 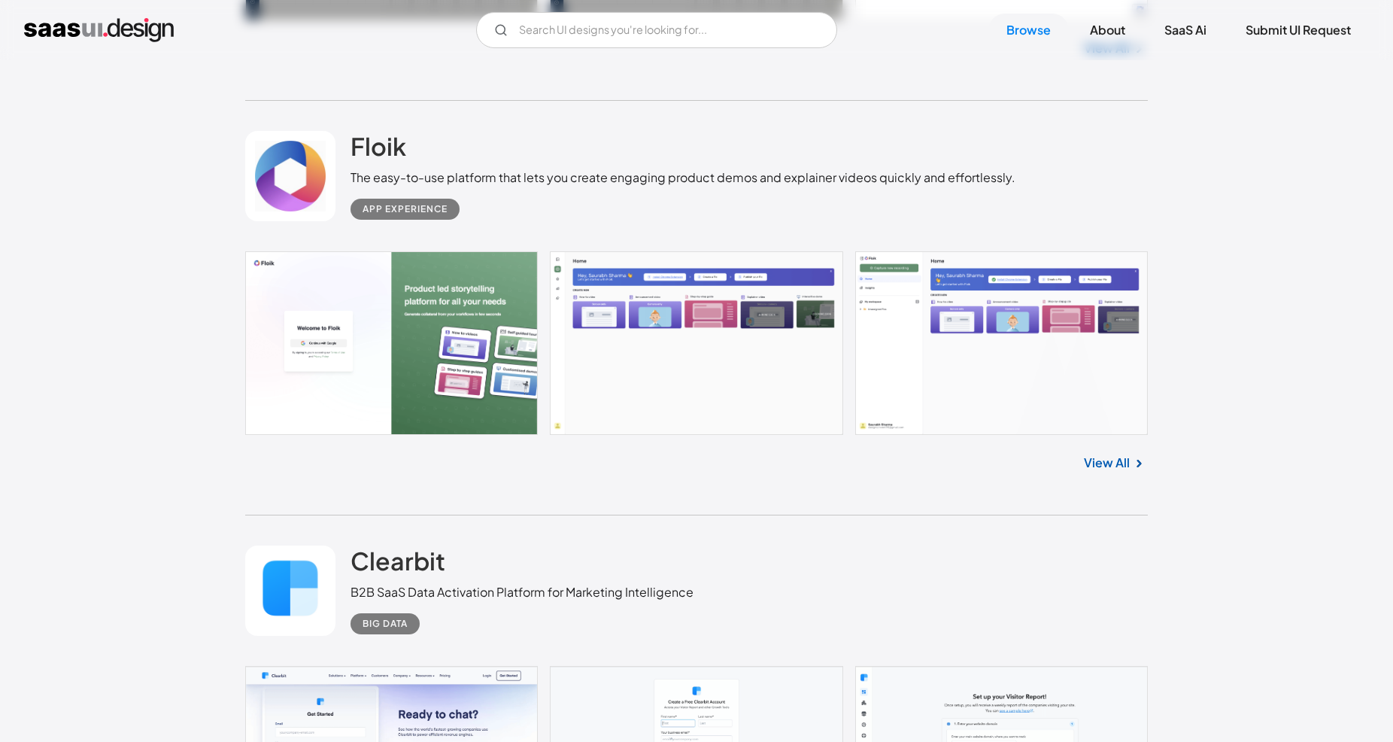 What do you see at coordinates (657, 30) in the screenshot?
I see `input: Search UI designs you're looking for...` at bounding box center [657, 30].